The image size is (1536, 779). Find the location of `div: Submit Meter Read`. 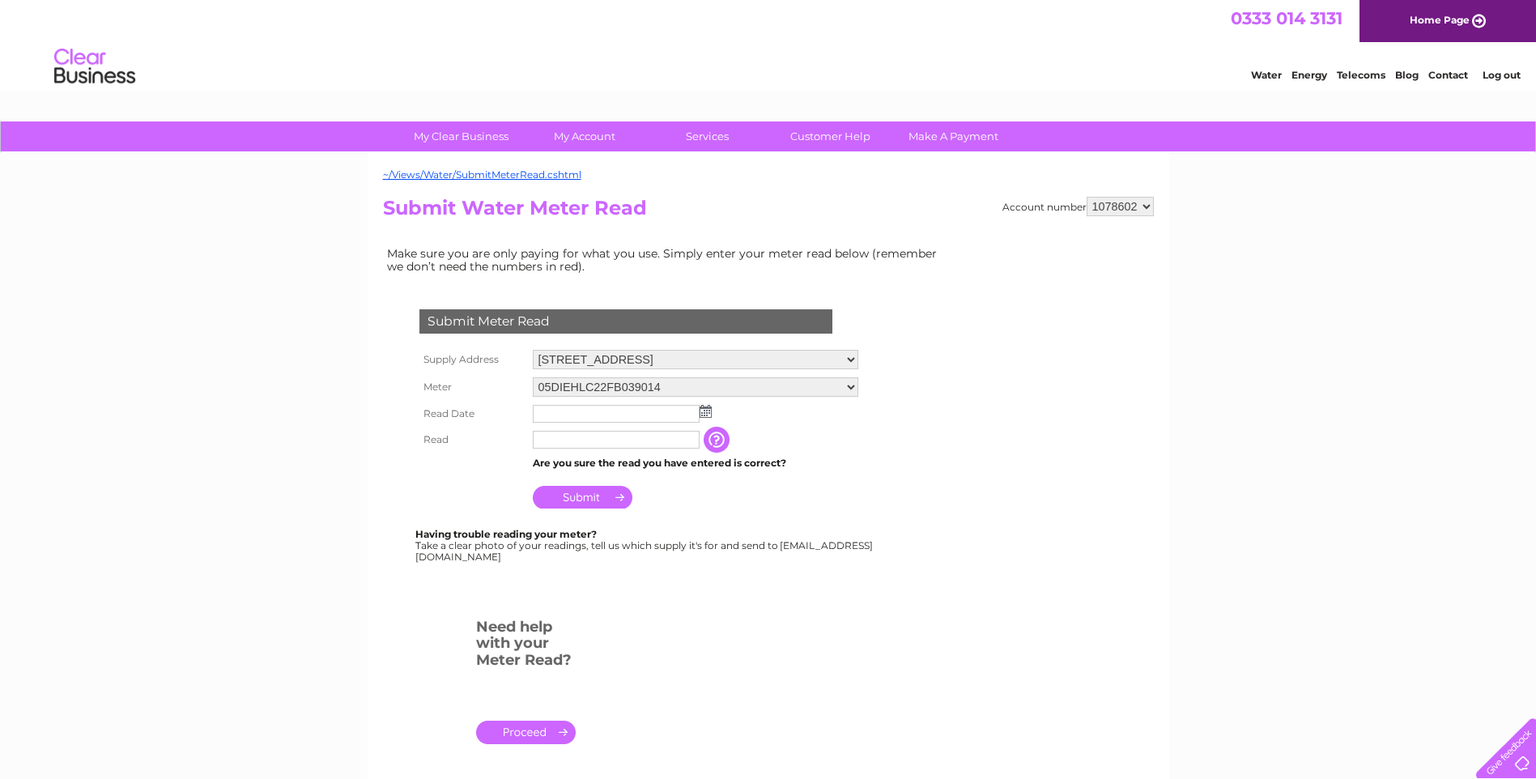

div: Submit Meter Read is located at coordinates (626, 321).